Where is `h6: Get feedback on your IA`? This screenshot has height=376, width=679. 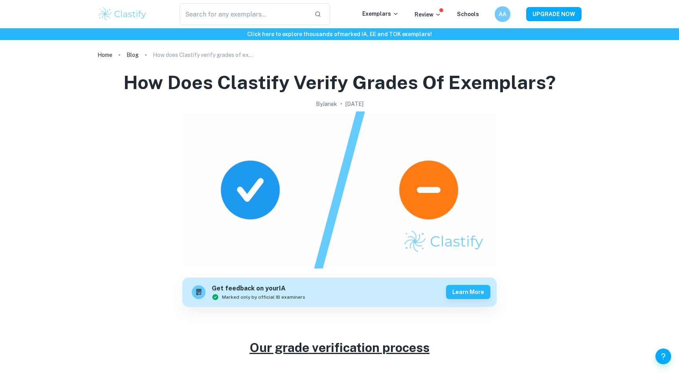 h6: Get feedback on your IA is located at coordinates (258, 289).